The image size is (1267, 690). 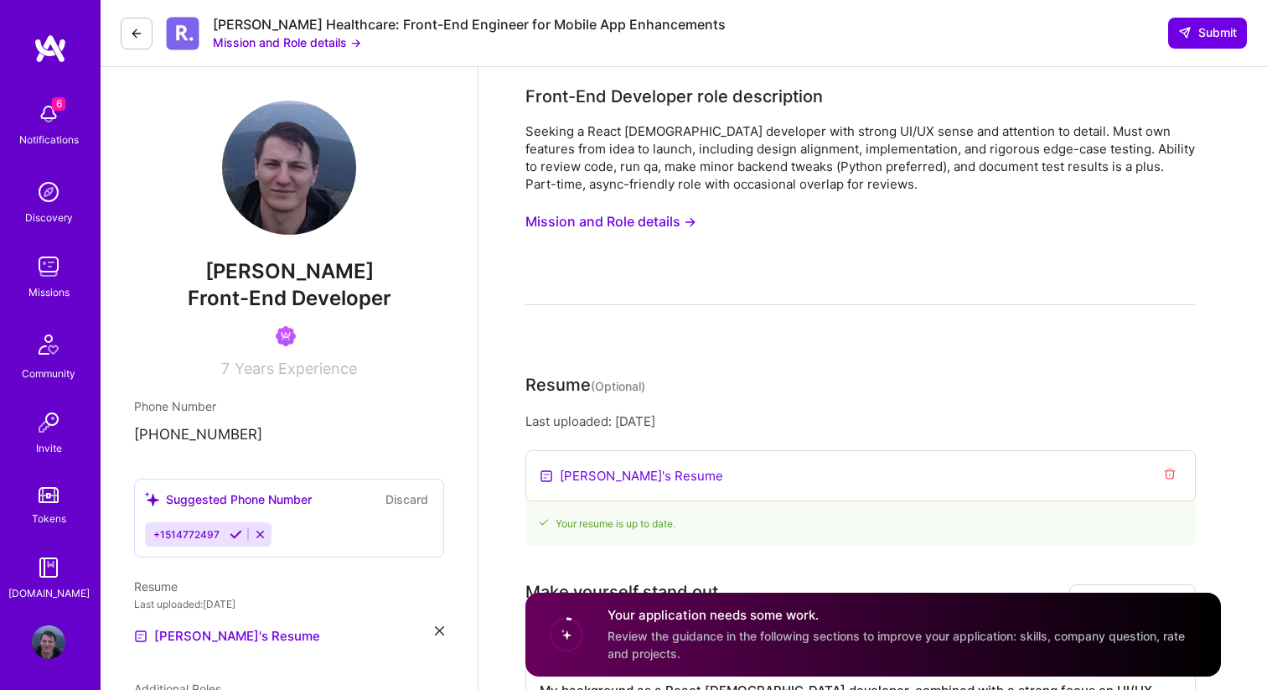 I want to click on a: User Avatar, so click(x=49, y=642).